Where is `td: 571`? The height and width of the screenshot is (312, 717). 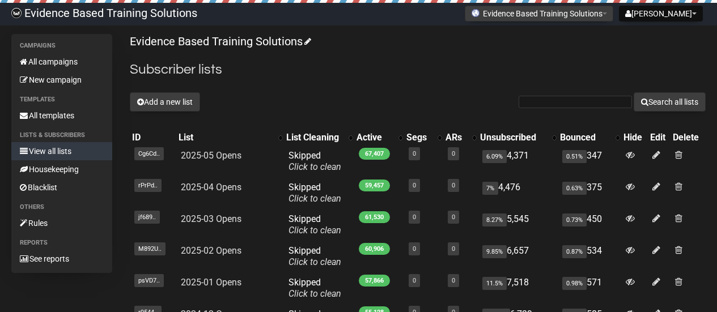
td: 571 is located at coordinates (589, 288).